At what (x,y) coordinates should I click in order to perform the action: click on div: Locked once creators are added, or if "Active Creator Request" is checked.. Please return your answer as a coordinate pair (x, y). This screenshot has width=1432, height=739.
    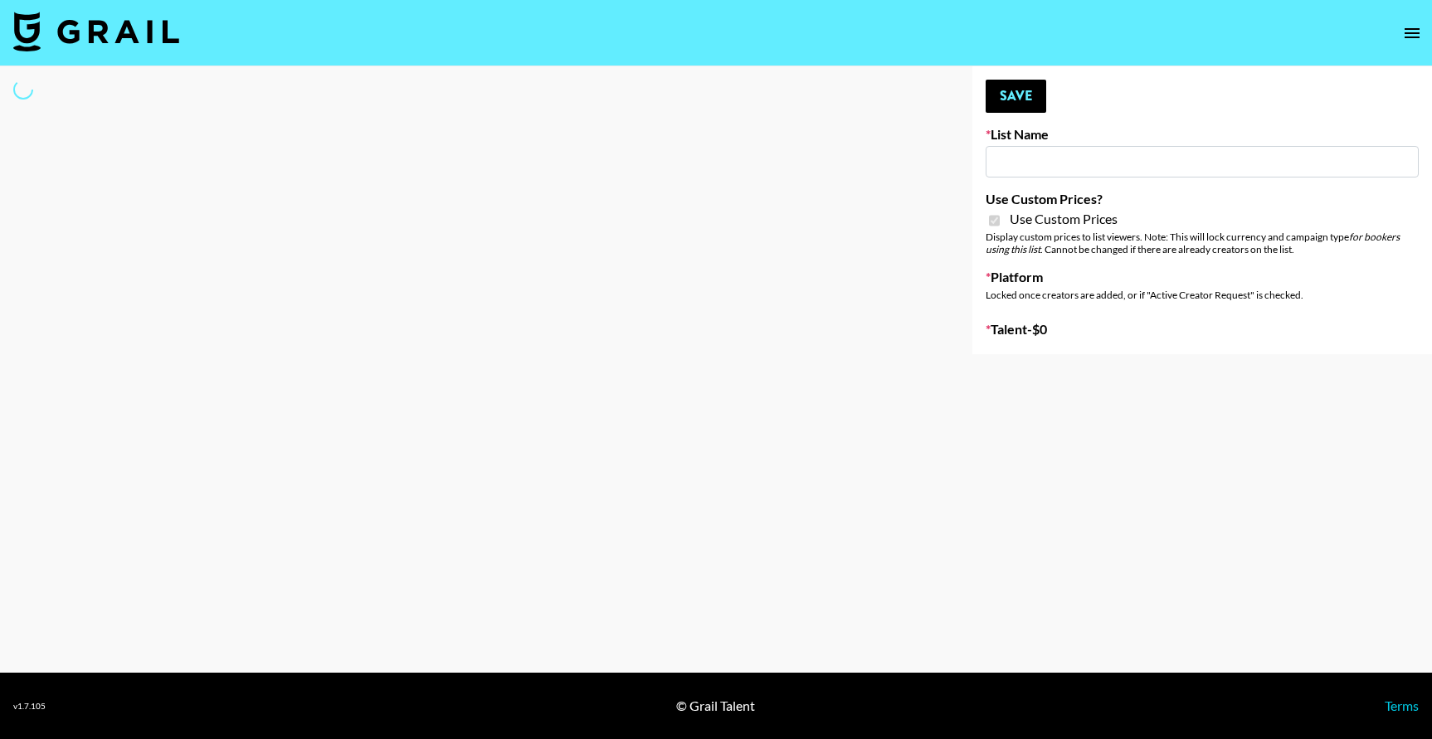
    Looking at the image, I should click on (1202, 295).